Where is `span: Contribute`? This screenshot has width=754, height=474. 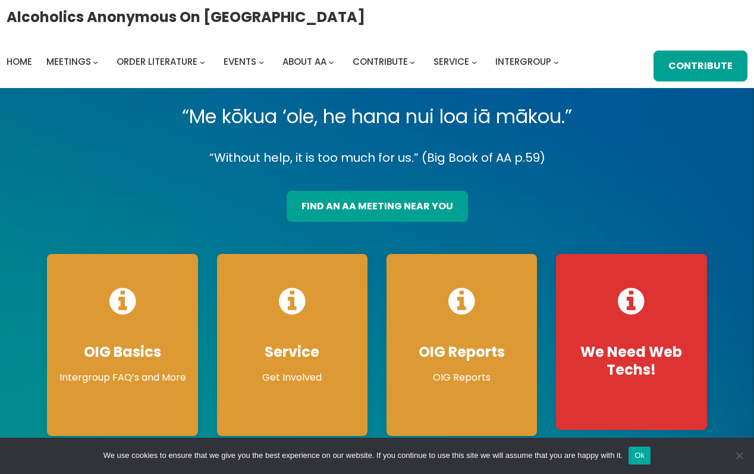 span: Contribute is located at coordinates (380, 61).